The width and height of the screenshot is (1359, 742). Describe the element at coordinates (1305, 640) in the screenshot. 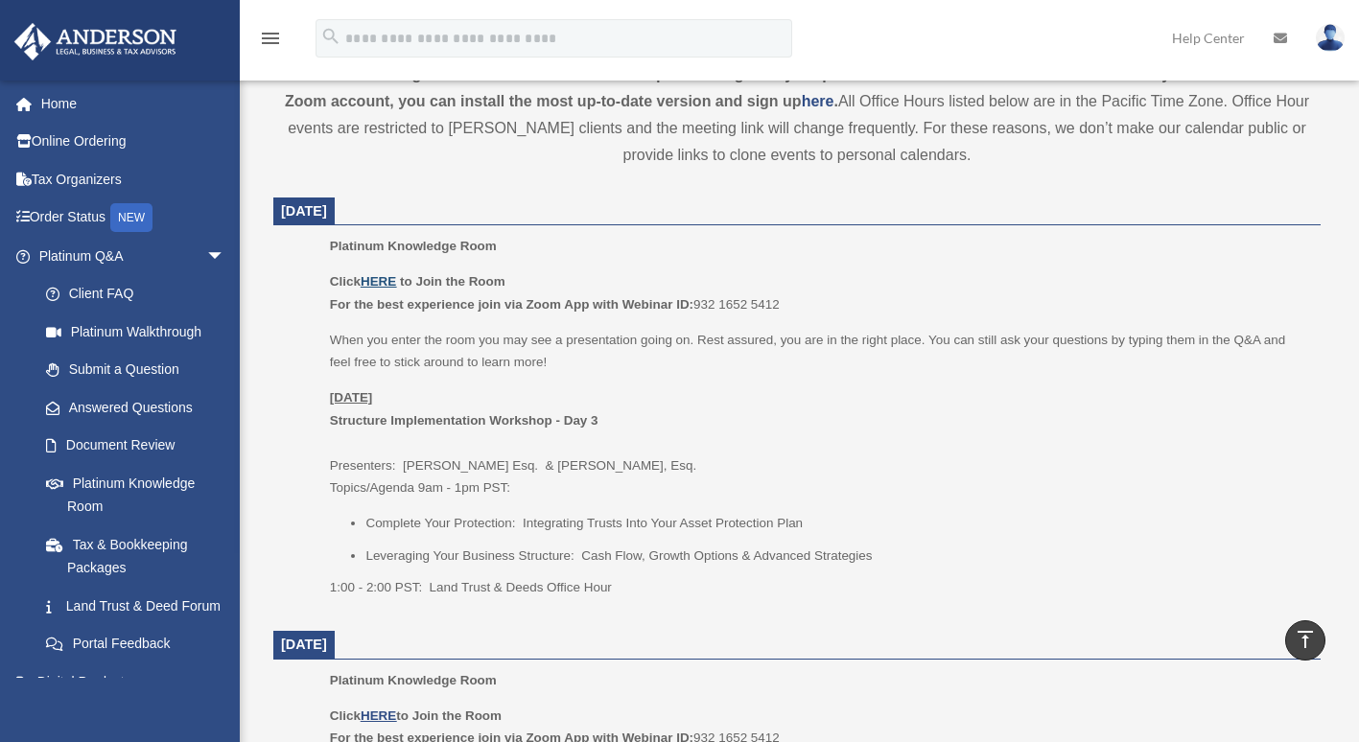

I see `i: vertical_align_top` at that location.